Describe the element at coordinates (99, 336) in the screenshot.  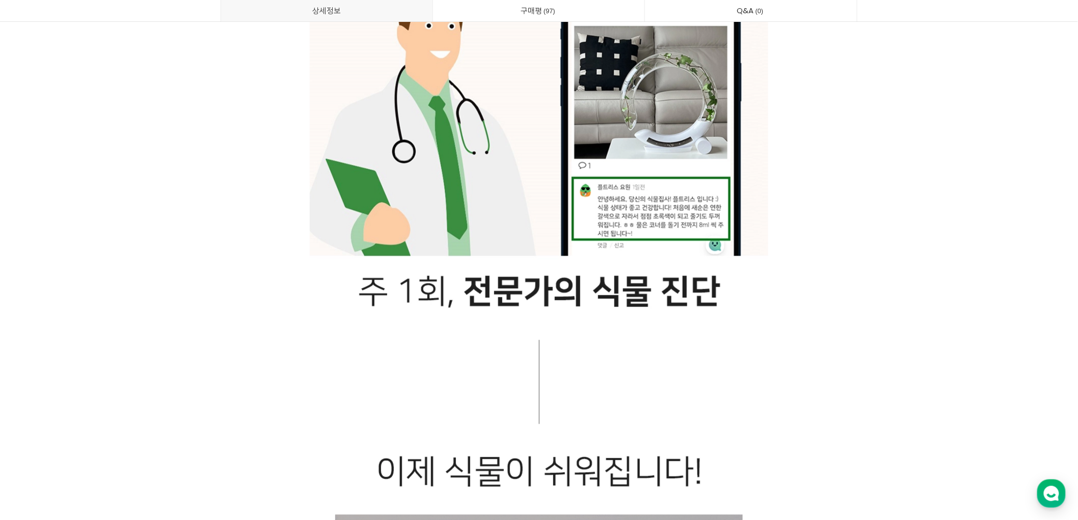
I see `a: 대화` at that location.